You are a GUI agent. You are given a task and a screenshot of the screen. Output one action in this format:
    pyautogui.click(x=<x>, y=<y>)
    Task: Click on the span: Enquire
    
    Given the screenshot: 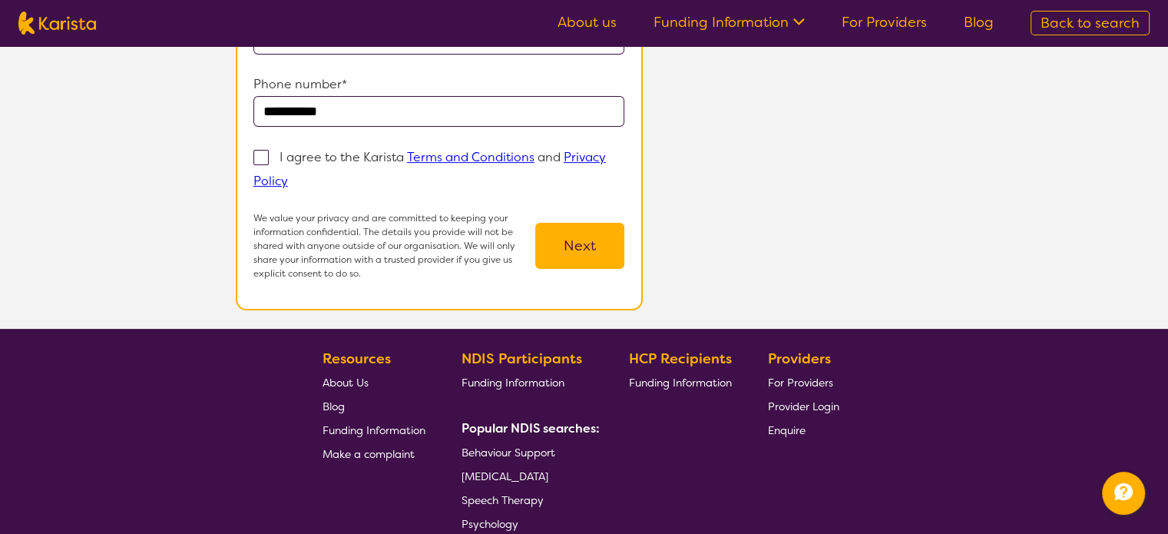 What is the action you would take?
    pyautogui.click(x=786, y=430)
    